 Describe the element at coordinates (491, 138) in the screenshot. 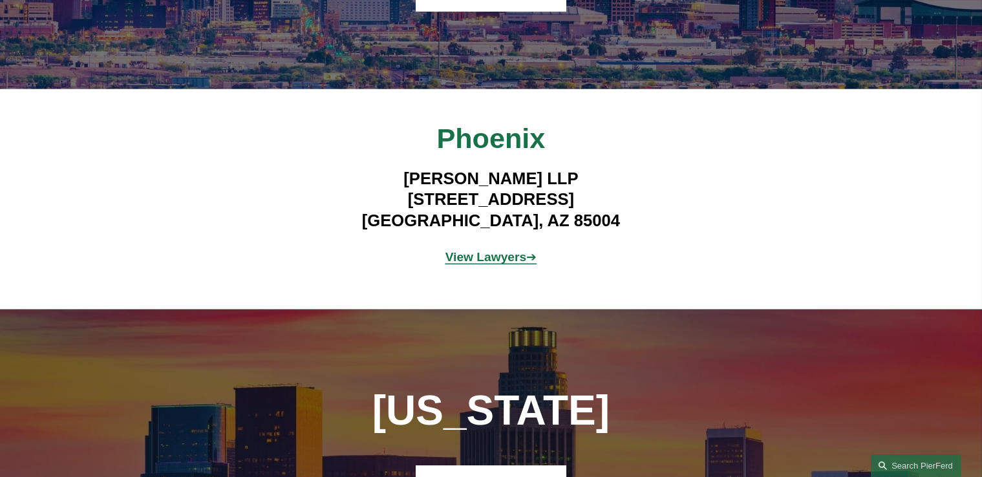

I see `span: Phoenix` at that location.